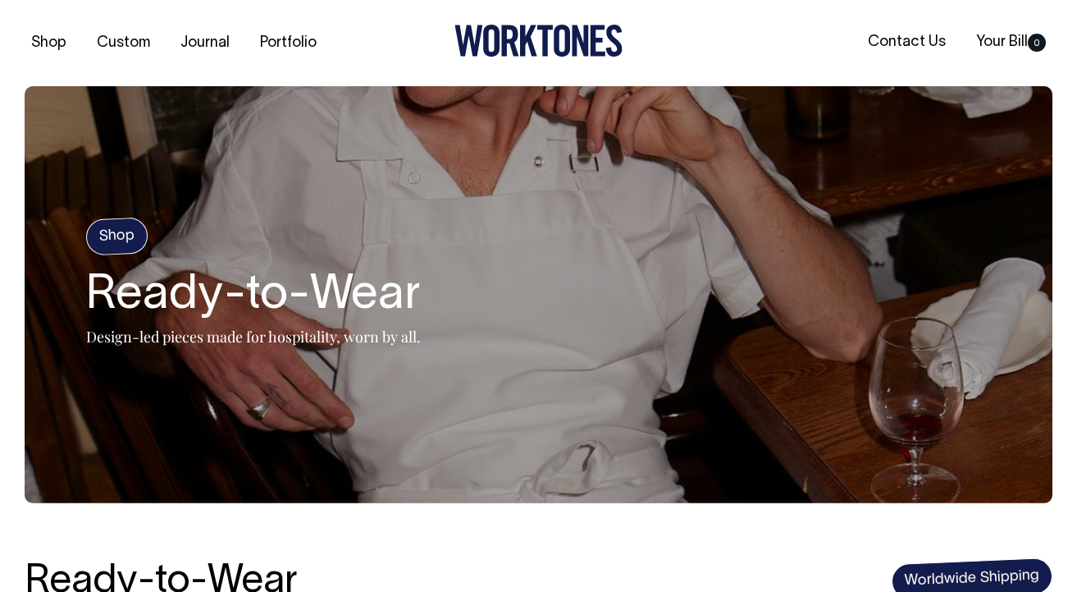  I want to click on a: Journal, so click(205, 43).